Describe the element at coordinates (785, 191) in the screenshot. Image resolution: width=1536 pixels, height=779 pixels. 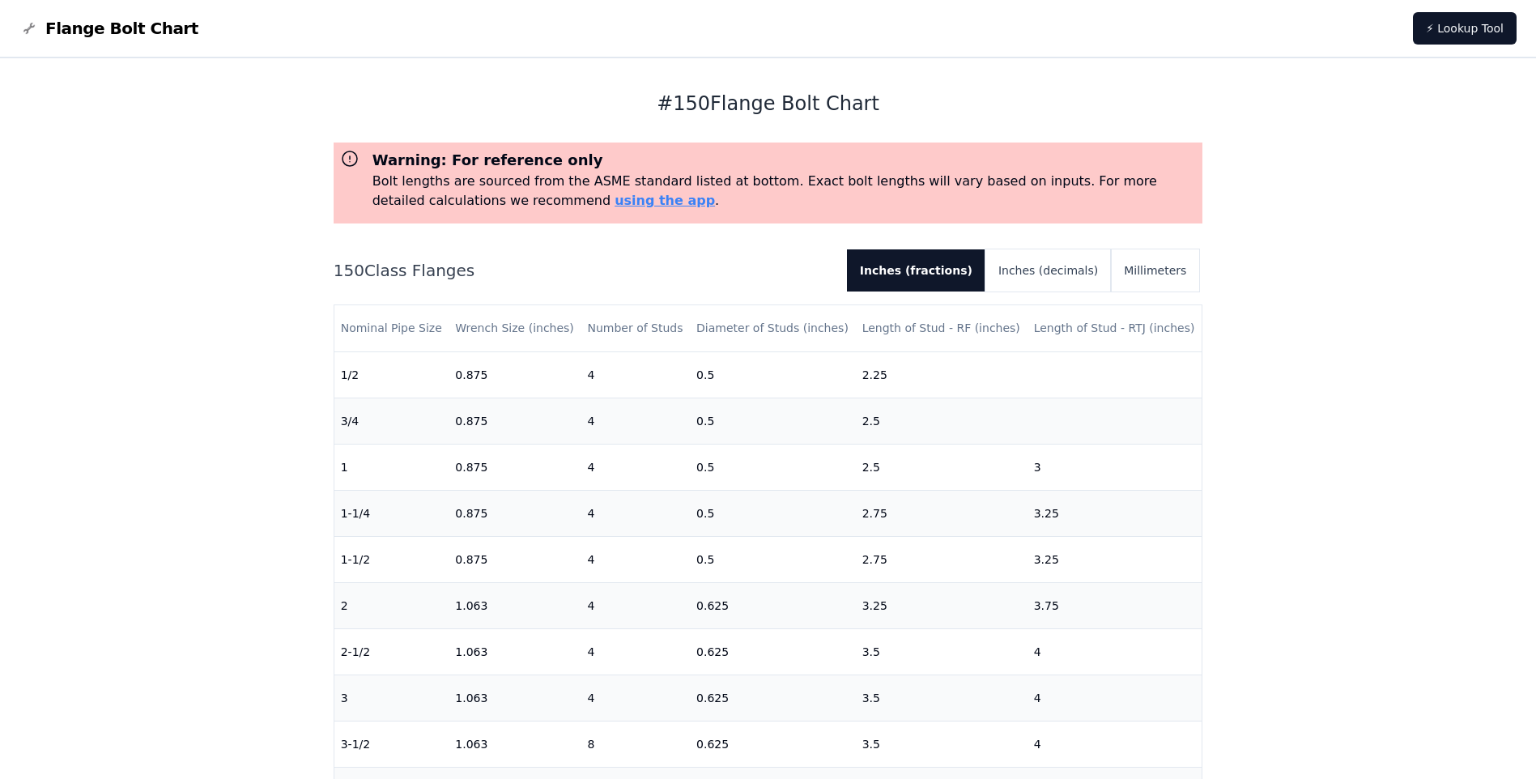
I see `p: Bolt lengths are sourced from the ASME standard listed at bottom. Exact bolt lengths will vary ba...` at that location.